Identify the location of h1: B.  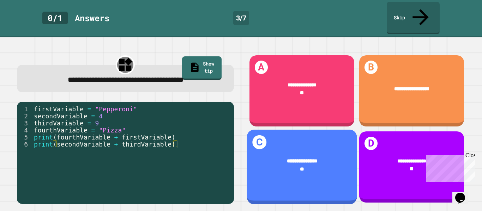
(371, 67).